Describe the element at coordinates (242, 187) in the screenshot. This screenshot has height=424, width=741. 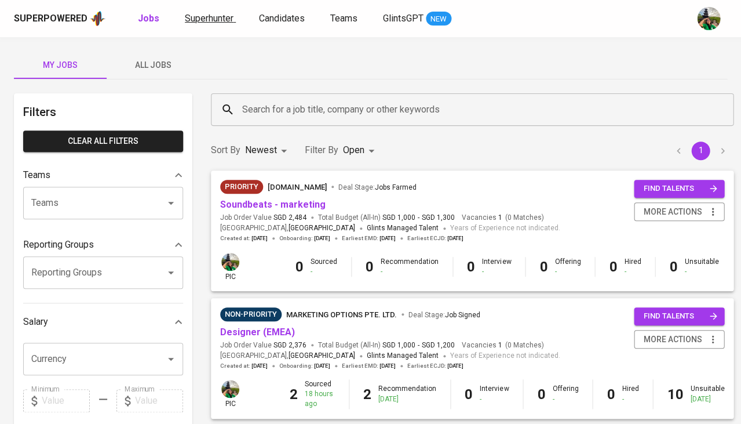
I see `div: New Job received from Demand Team` at that location.